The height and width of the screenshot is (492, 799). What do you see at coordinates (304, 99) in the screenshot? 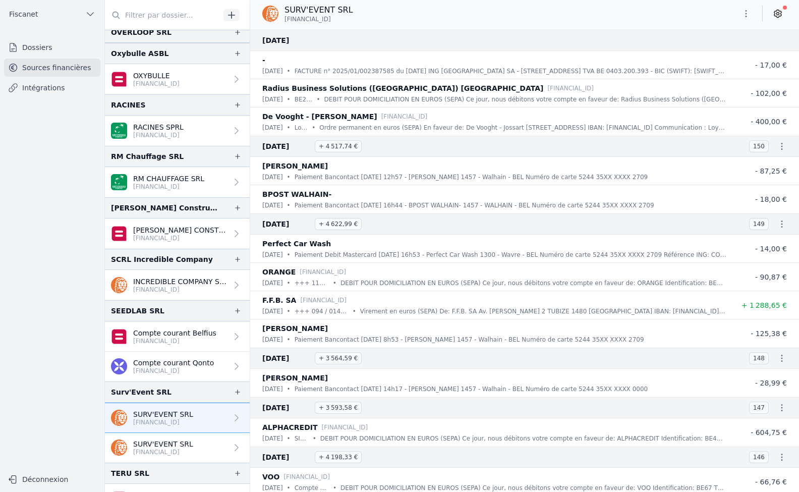
I see `p: BE251700419931` at bounding box center [304, 99].